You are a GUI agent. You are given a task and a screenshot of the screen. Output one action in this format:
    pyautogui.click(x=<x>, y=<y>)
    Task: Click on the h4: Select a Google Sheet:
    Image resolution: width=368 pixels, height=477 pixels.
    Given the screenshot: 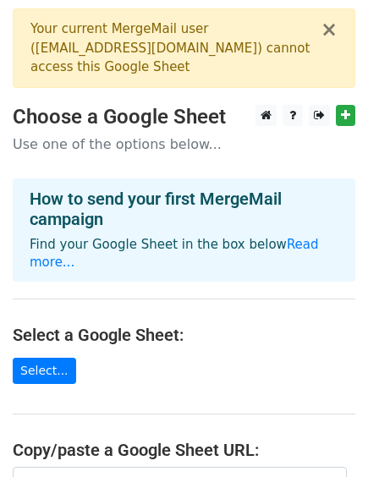 What is the action you would take?
    pyautogui.click(x=183, y=335)
    